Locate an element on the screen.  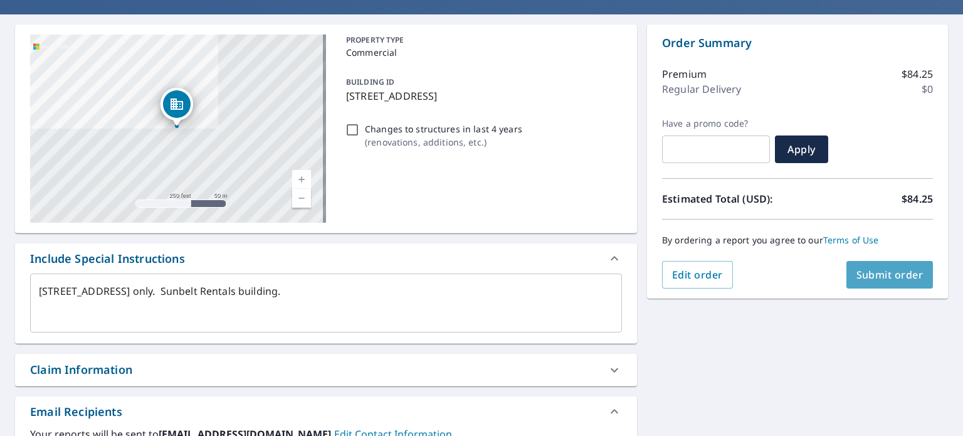
p: $0 is located at coordinates (928, 89).